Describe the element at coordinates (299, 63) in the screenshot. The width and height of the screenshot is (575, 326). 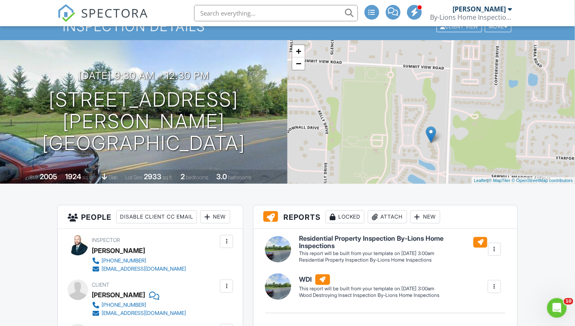
I see `a: Zoom out` at that location.